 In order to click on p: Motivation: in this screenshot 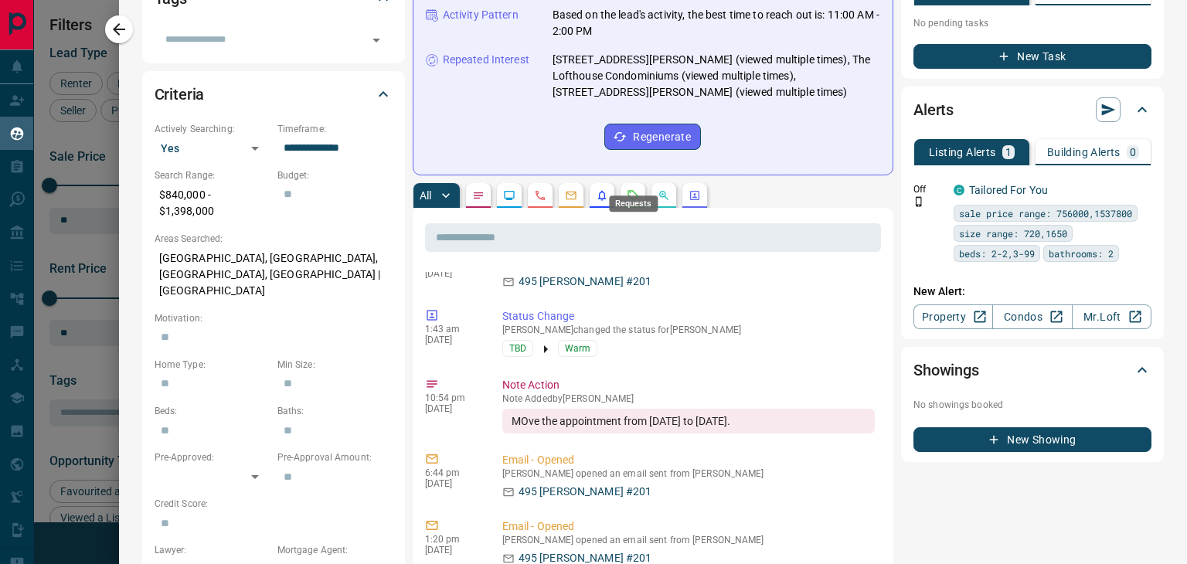, I will do `click(274, 318)`.